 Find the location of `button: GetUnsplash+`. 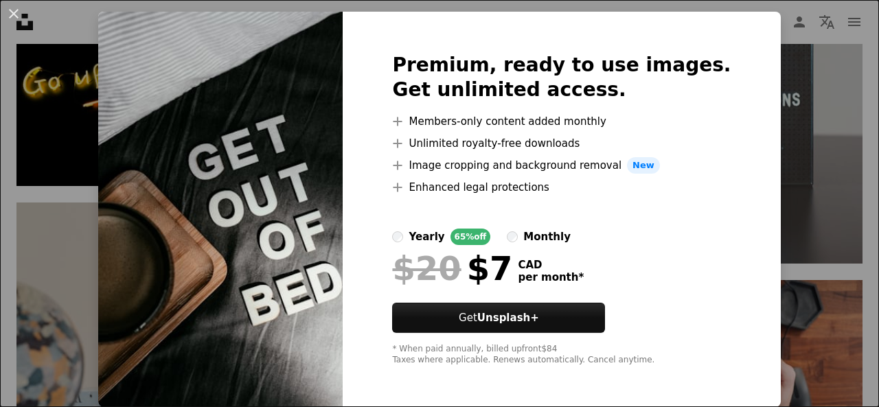

button: GetUnsplash+ is located at coordinates (499, 318).